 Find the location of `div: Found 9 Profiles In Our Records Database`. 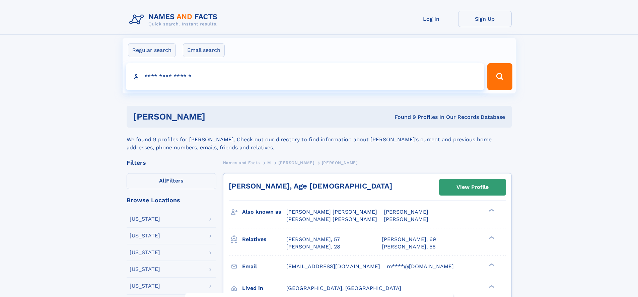

div: Found 9 Profiles In Our Records Database is located at coordinates (402, 117).